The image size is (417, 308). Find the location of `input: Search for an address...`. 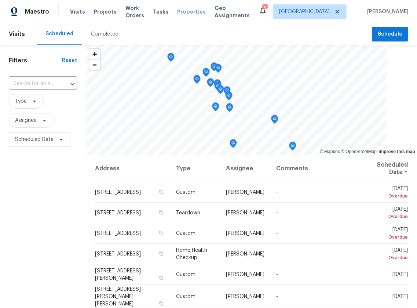

input: Search for an address... is located at coordinates (33, 84).